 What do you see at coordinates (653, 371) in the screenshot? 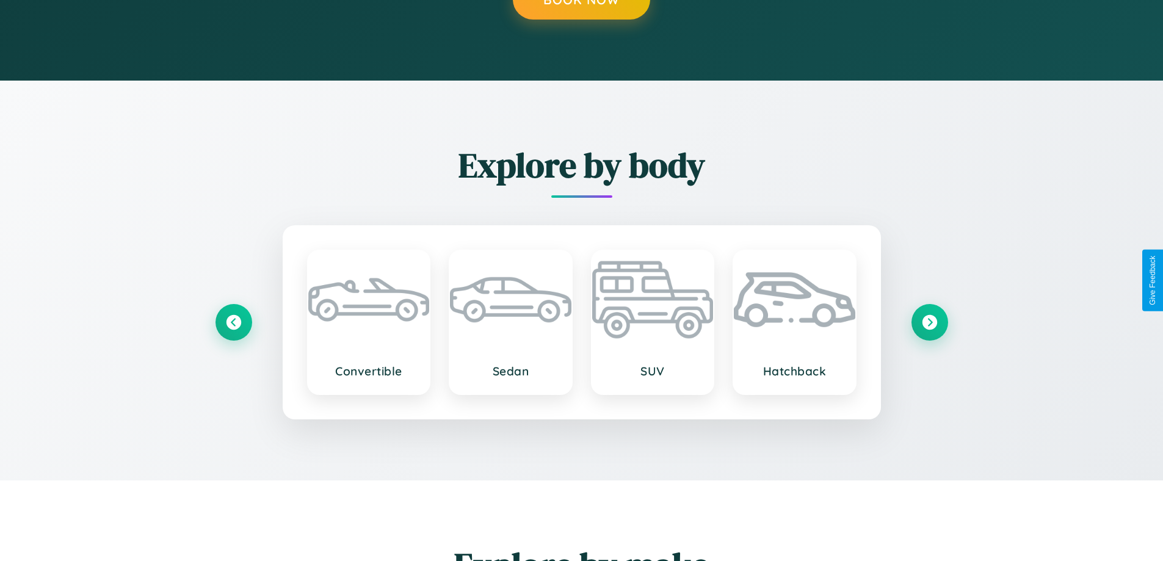
I see `h3: SUV` at bounding box center [653, 371].